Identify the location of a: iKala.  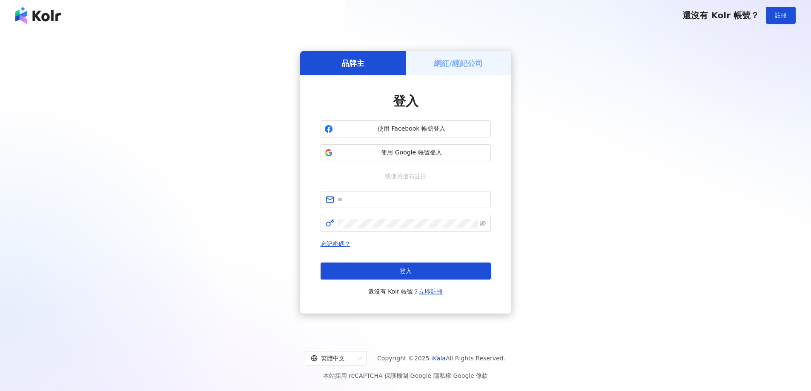
(439, 359).